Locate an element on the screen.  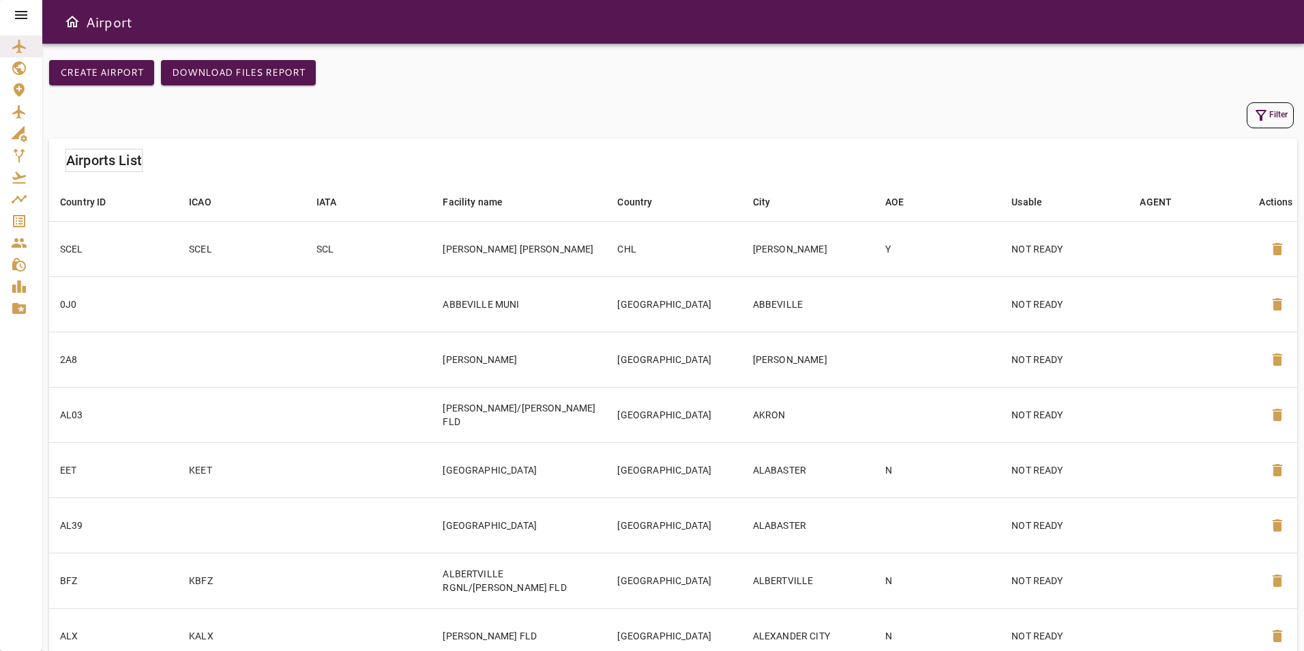
span: IATA is located at coordinates (336, 202).